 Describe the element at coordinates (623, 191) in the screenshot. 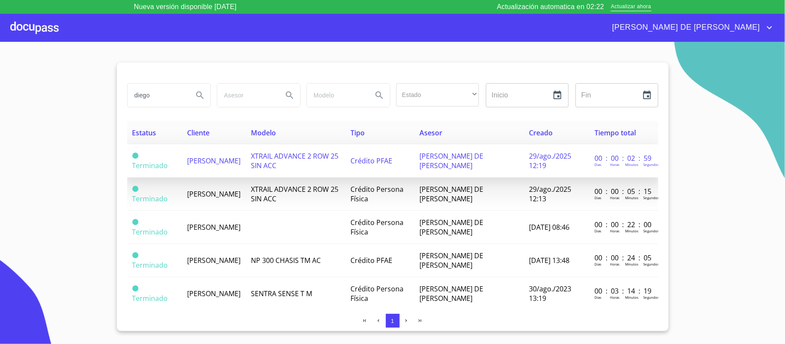

I see `p: 00 : 00 : 05 : 15` at that location.